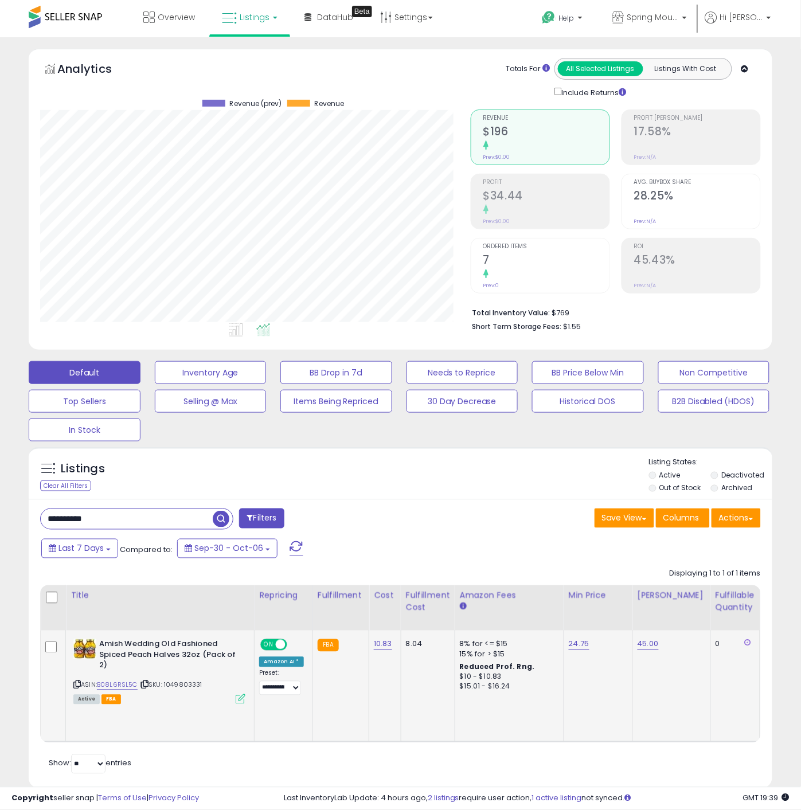 This screenshot has width=801, height=810. I want to click on span: Last 7 Days, so click(81, 549).